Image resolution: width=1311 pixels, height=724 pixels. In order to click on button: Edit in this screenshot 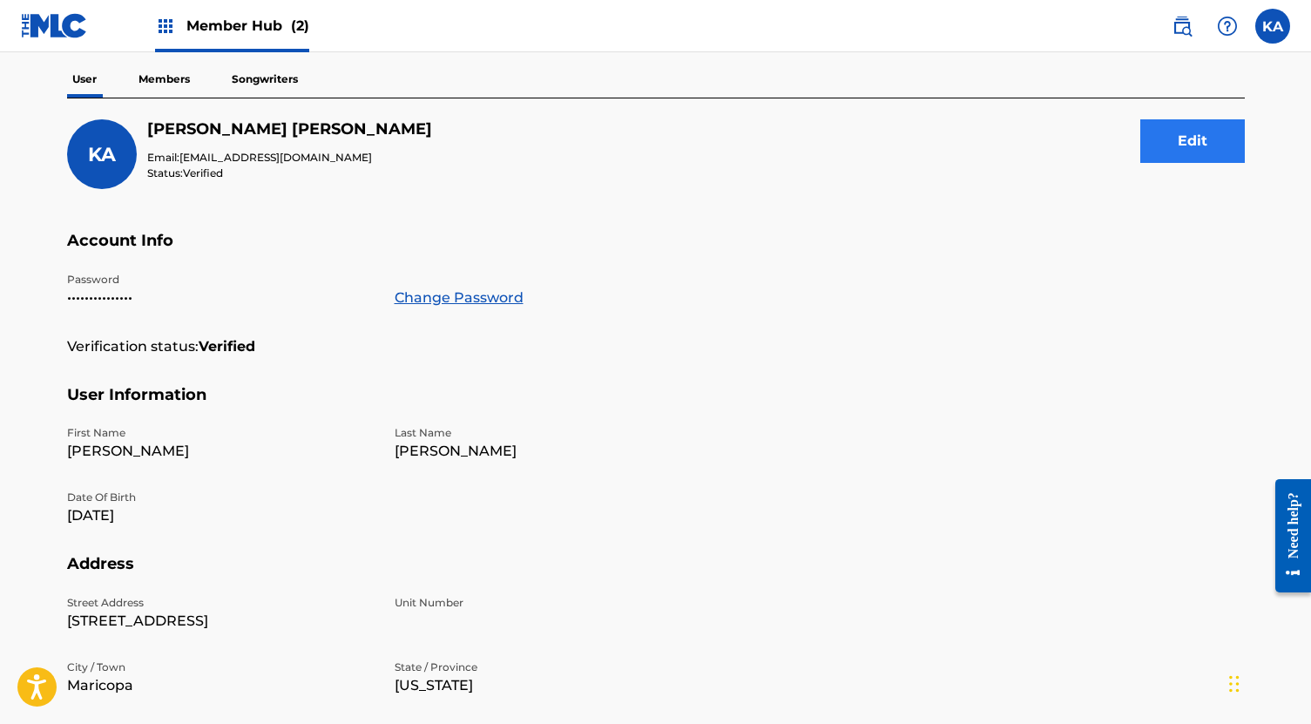, I will do `click(1193, 141)`.